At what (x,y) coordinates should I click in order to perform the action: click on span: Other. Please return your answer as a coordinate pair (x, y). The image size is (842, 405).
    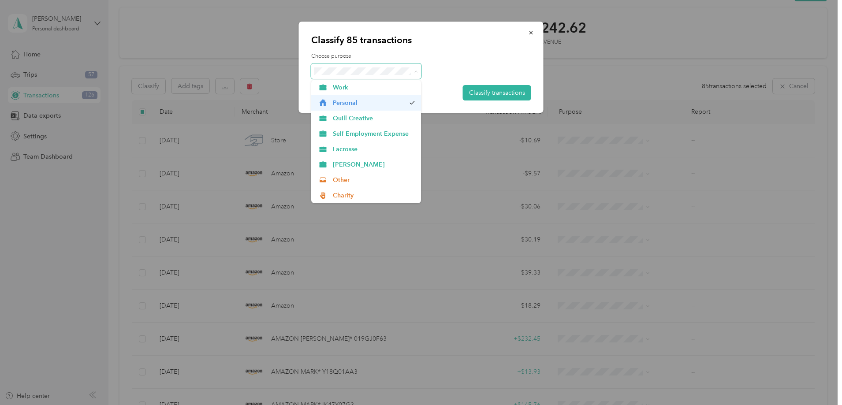
    Looking at the image, I should click on (374, 180).